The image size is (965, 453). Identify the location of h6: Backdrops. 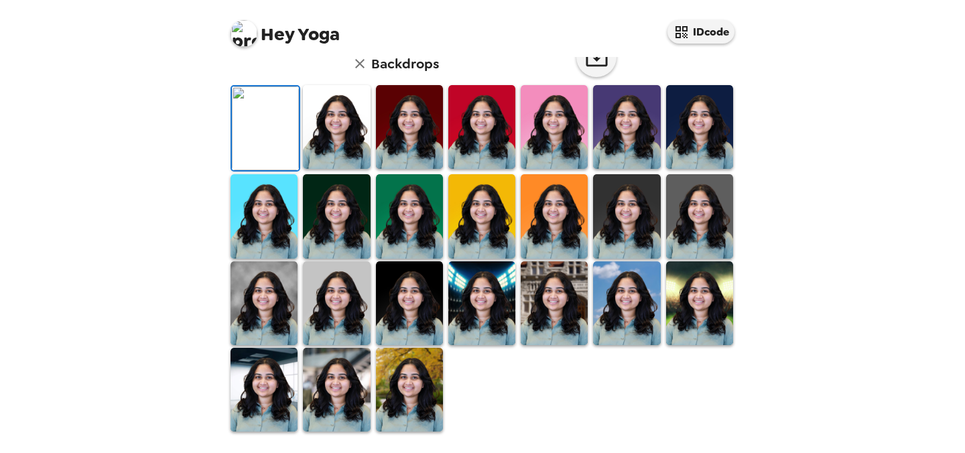
(405, 64).